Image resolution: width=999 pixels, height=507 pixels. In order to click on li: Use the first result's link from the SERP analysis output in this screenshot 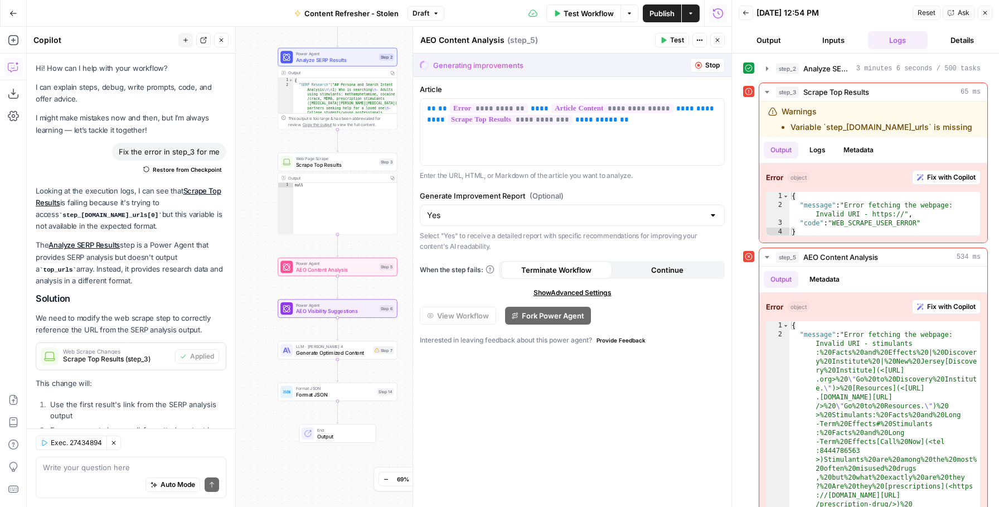, I will do `click(137, 410)`.